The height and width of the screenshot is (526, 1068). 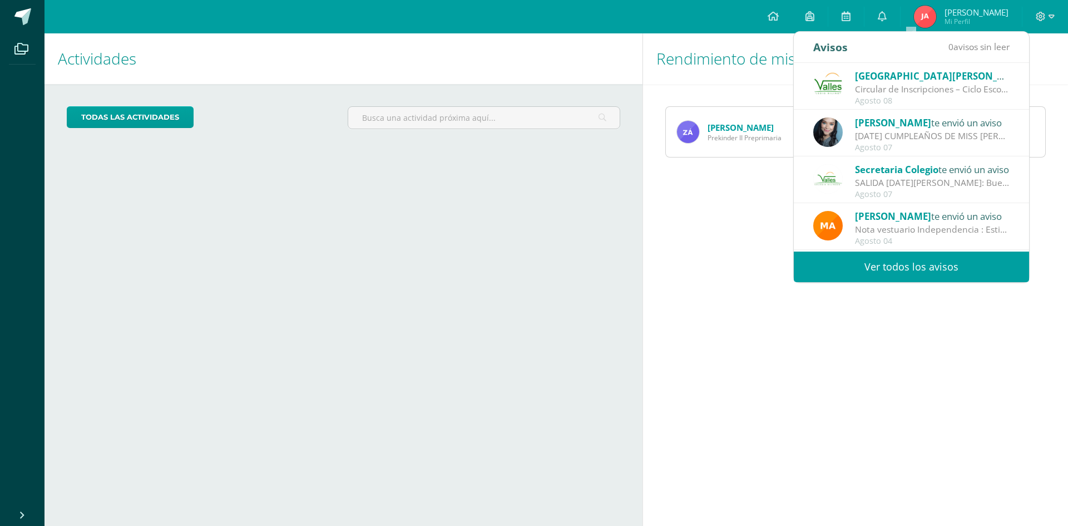 I want to click on span: avisos sin leer, so click(x=979, y=47).